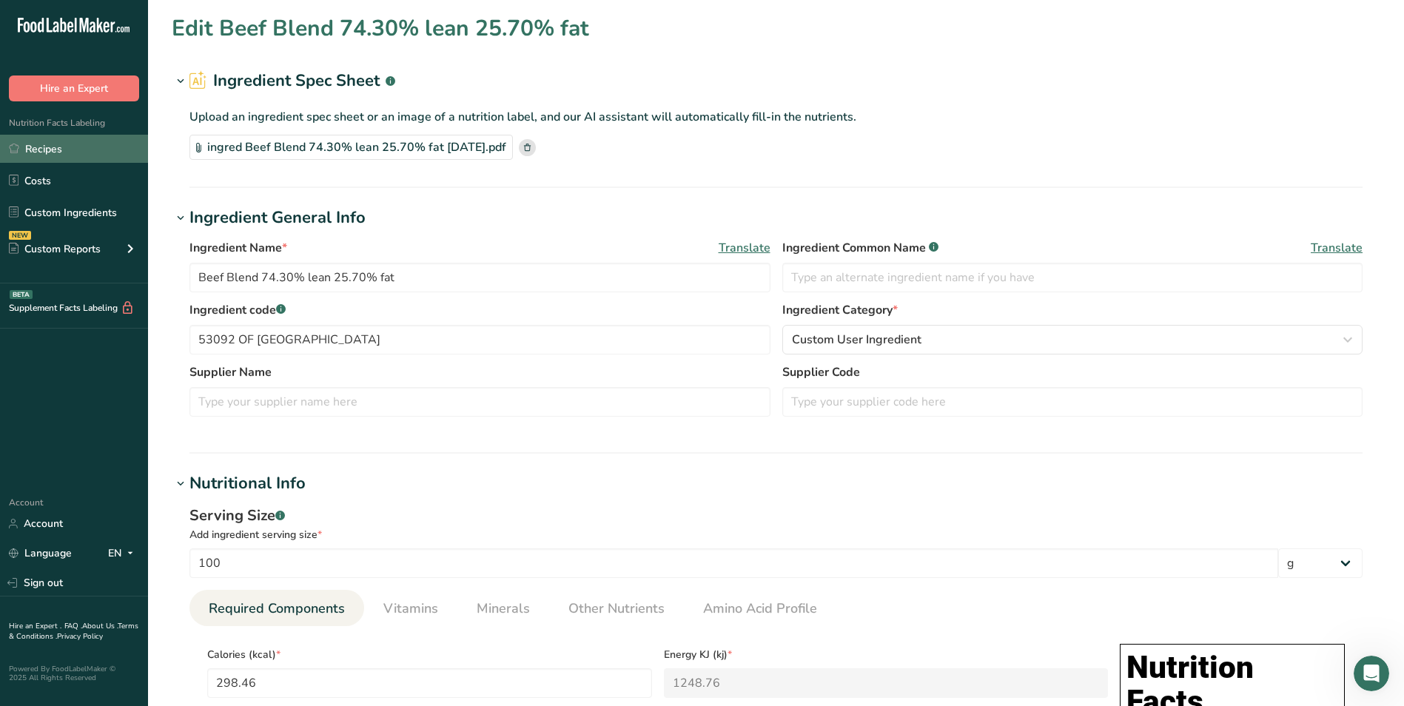 The width and height of the screenshot is (1404, 706). Describe the element at coordinates (734, 563) in the screenshot. I see `input: Type your serving size here` at that location.